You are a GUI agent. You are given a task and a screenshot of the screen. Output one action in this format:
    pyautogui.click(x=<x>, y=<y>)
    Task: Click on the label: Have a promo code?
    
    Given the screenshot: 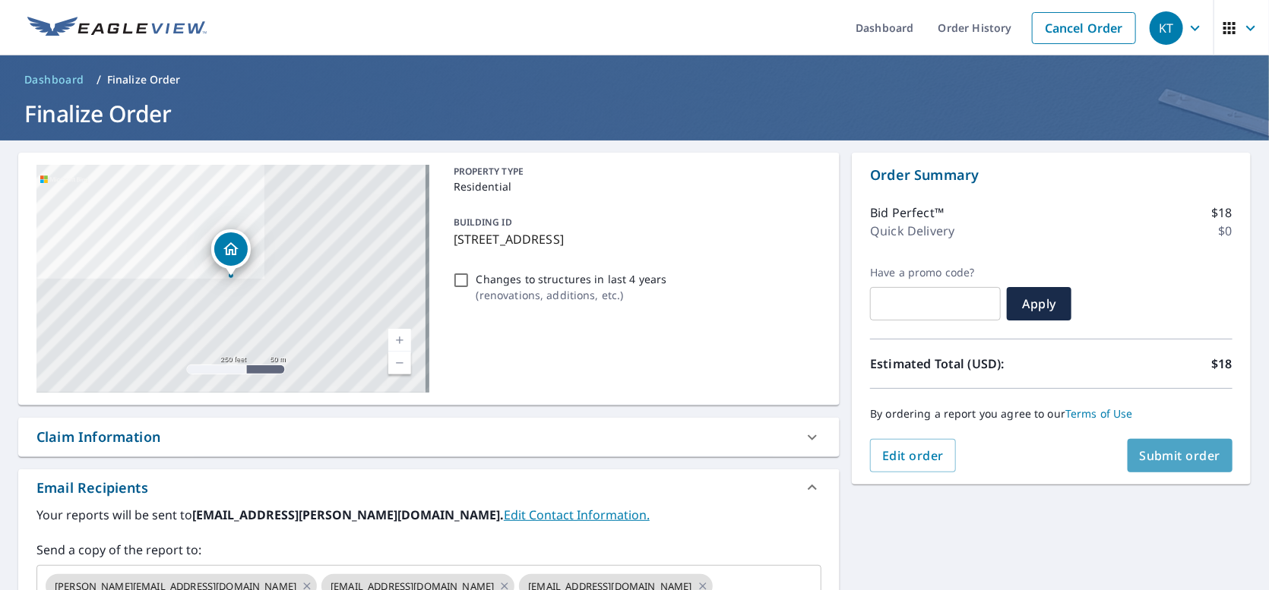 What is the action you would take?
    pyautogui.click(x=935, y=273)
    